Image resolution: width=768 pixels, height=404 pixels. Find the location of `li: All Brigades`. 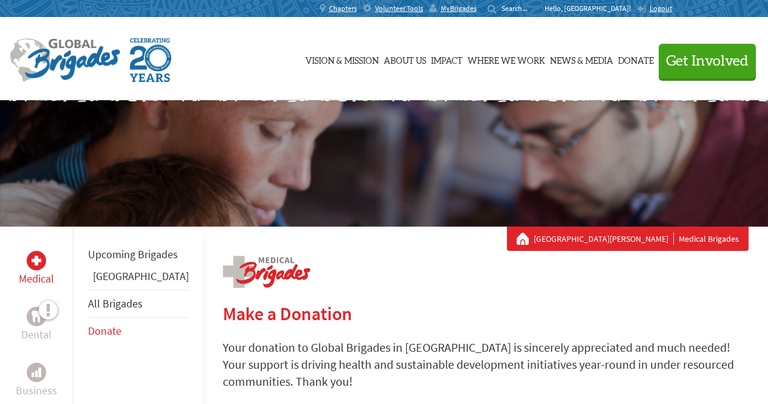

li: All Brigades is located at coordinates (138, 304).